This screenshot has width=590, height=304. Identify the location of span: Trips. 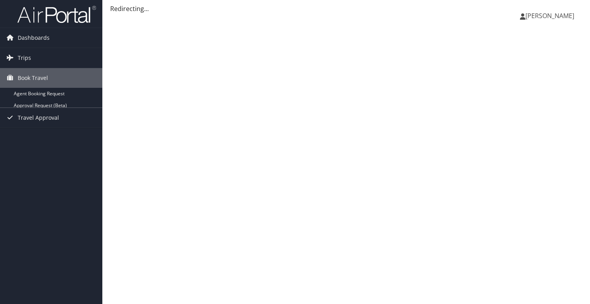
(24, 58).